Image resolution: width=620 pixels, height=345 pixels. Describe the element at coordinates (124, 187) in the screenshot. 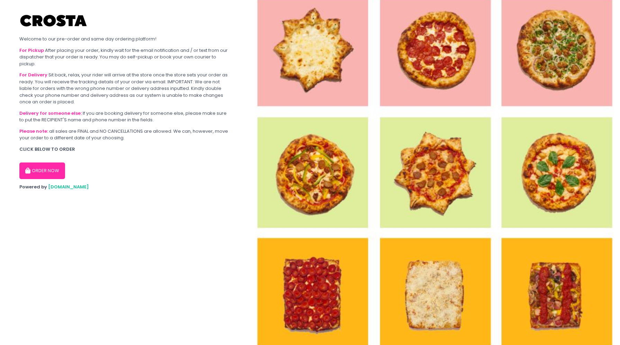

I see `div: Powered by` at that location.